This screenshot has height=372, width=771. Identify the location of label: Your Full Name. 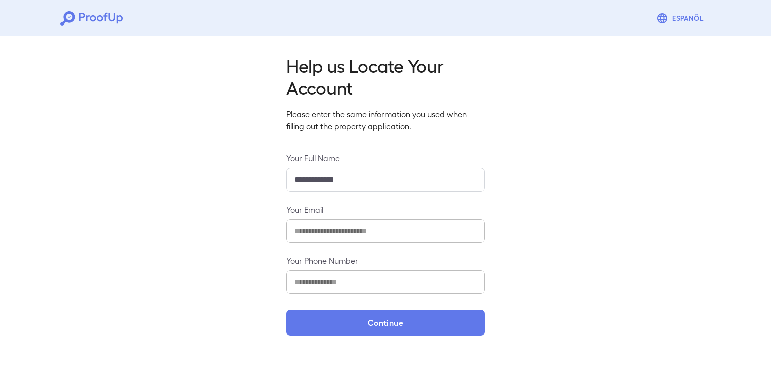
(386, 158).